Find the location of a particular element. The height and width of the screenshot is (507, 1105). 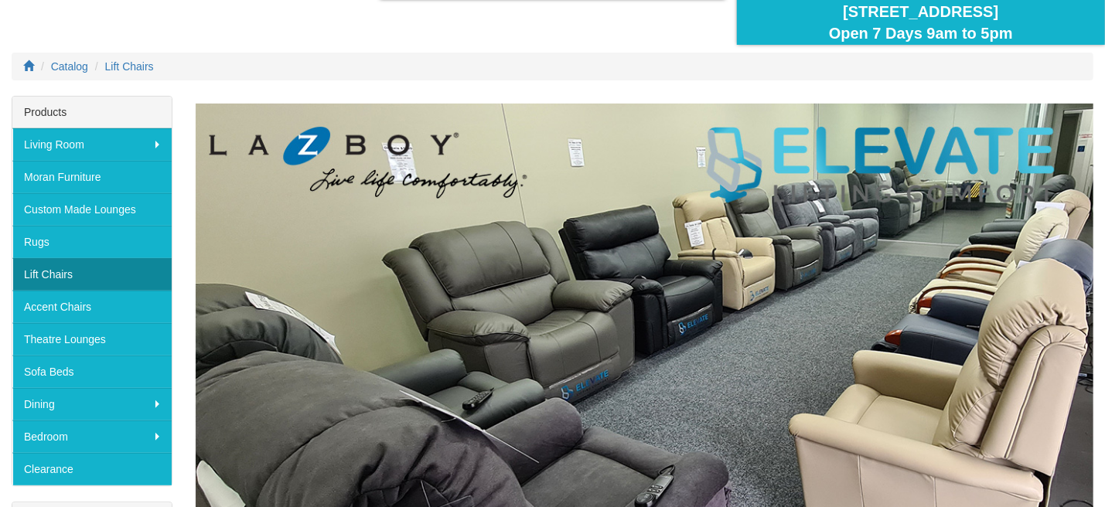

a: Living Room is located at coordinates (92, 145).